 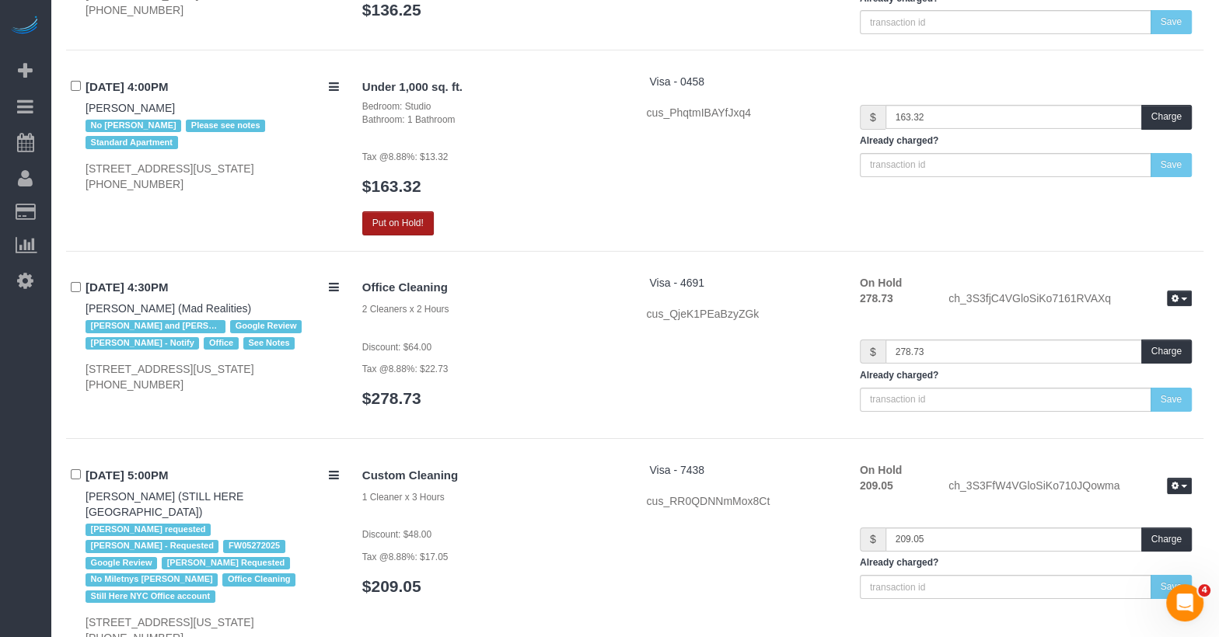 I want to click on strong: 209.05, so click(x=876, y=486).